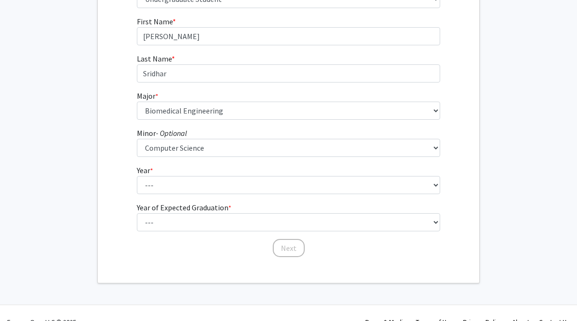 This screenshot has width=577, height=321. What do you see at coordinates (162, 133) in the screenshot?
I see `label: Minor` at bounding box center [162, 133].